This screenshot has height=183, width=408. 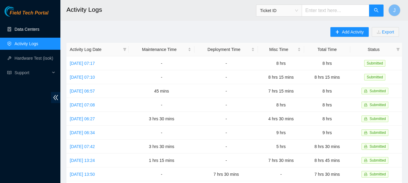 What do you see at coordinates (394, 10) in the screenshot?
I see `span: J` at bounding box center [394, 10].